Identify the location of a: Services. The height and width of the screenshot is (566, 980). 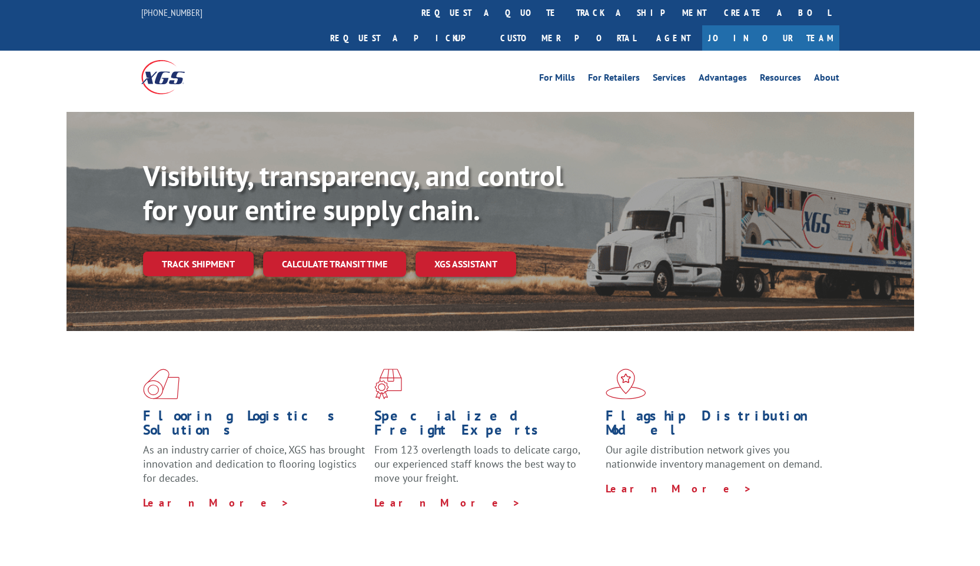
(669, 79).